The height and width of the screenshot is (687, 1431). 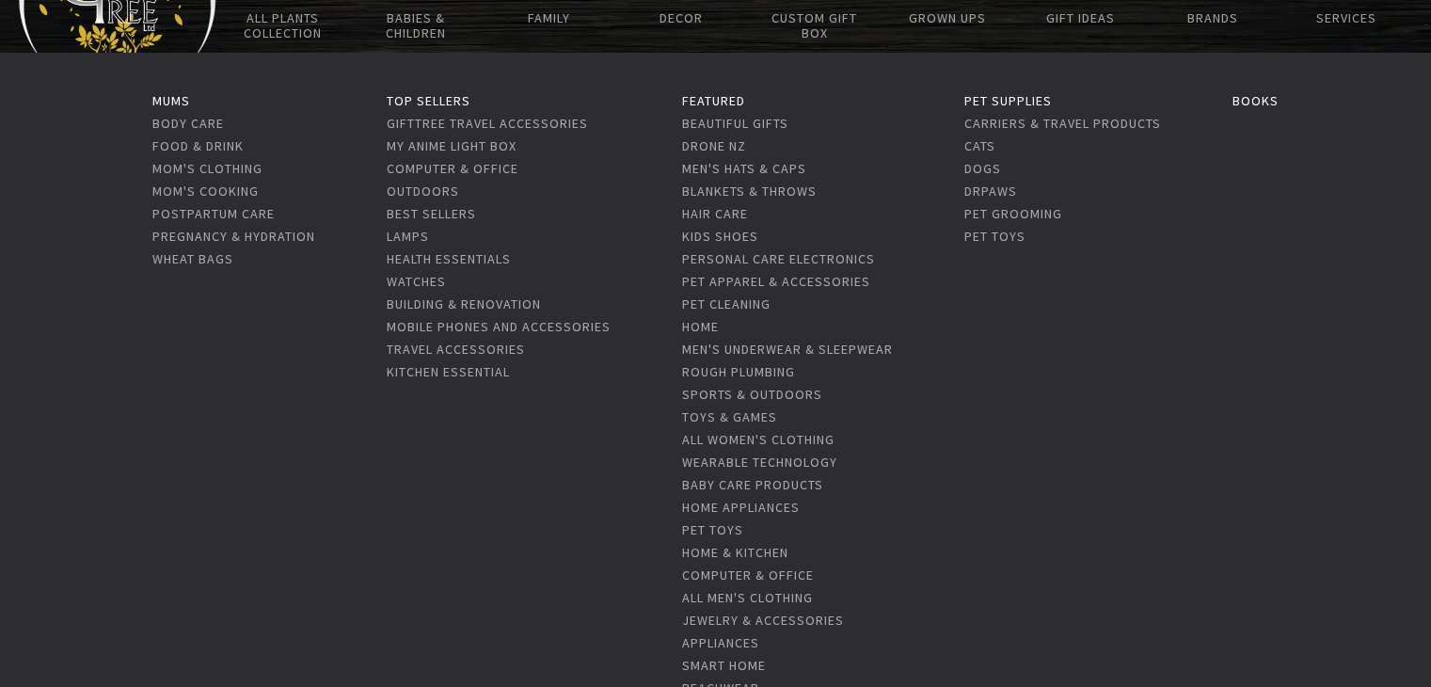 What do you see at coordinates (1007, 101) in the screenshot?
I see `a: Pet Supplies` at bounding box center [1007, 101].